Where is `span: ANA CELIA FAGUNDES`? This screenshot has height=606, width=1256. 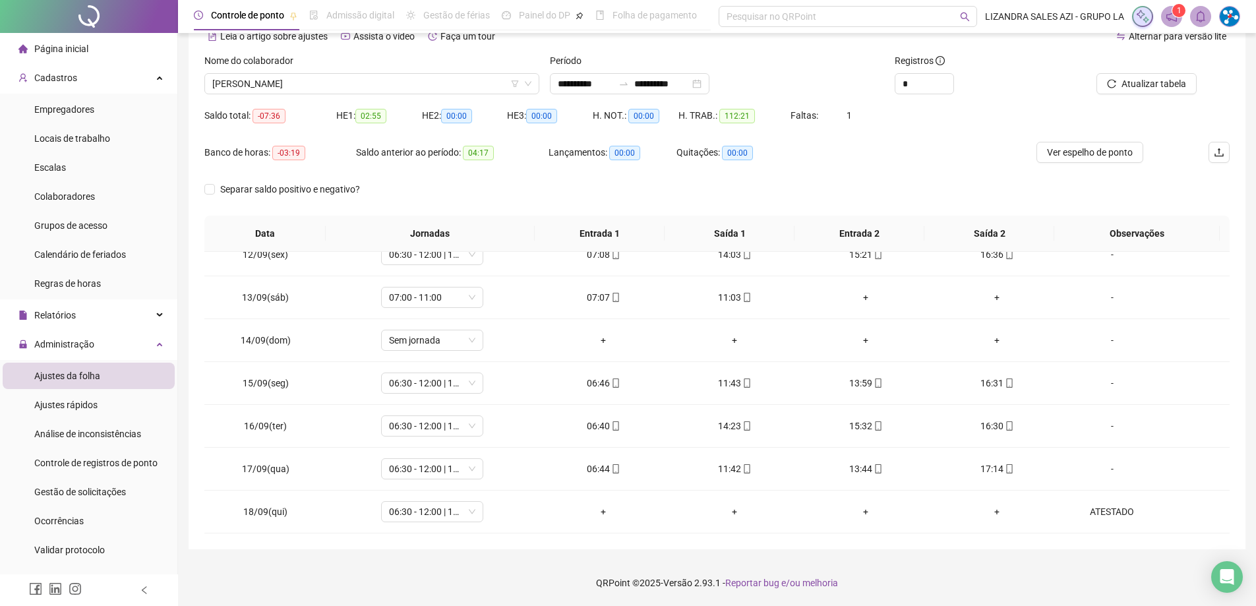
span: ANA CELIA FAGUNDES is located at coordinates (372, 84).